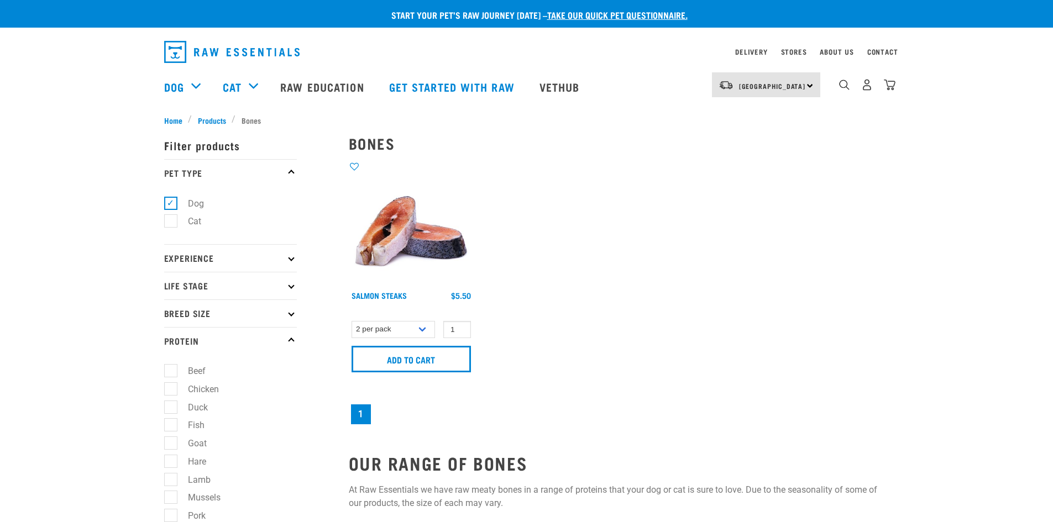 The image size is (1053, 522). I want to click on label: Hare, so click(190, 462).